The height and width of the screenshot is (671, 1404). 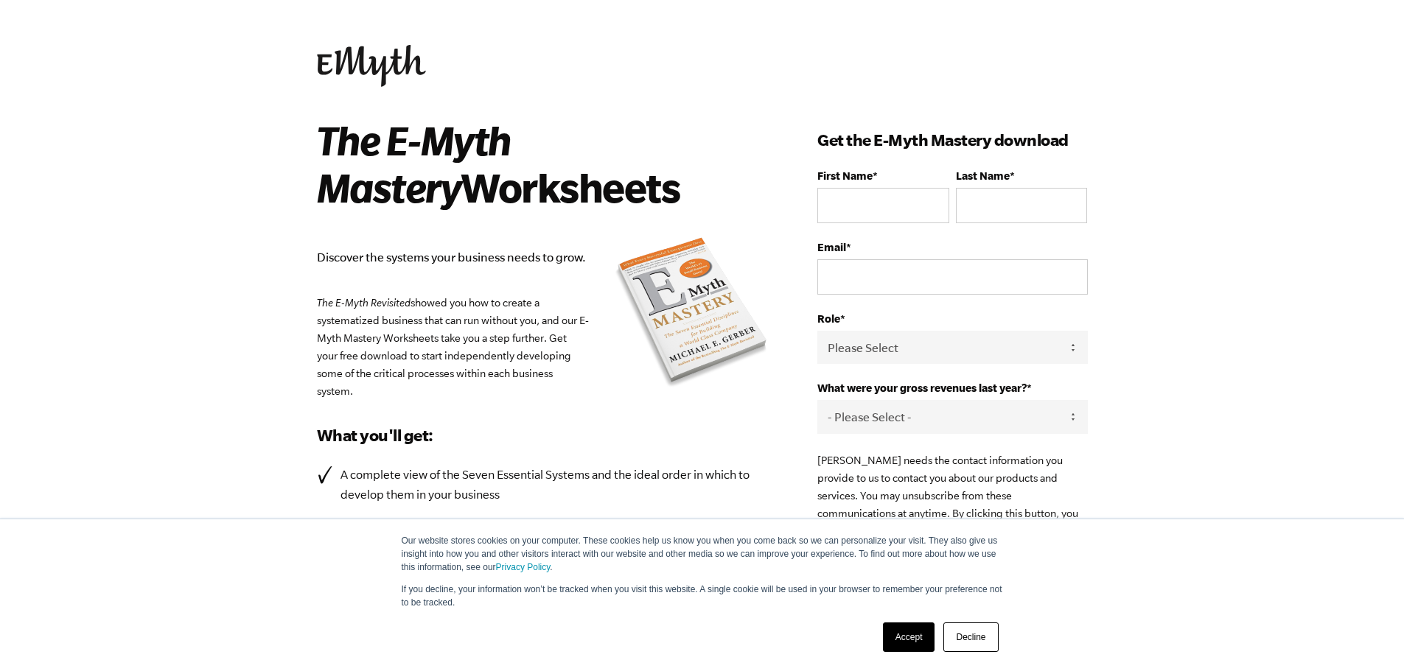 What do you see at coordinates (523, 567) in the screenshot?
I see `a: Privacy Policy` at bounding box center [523, 567].